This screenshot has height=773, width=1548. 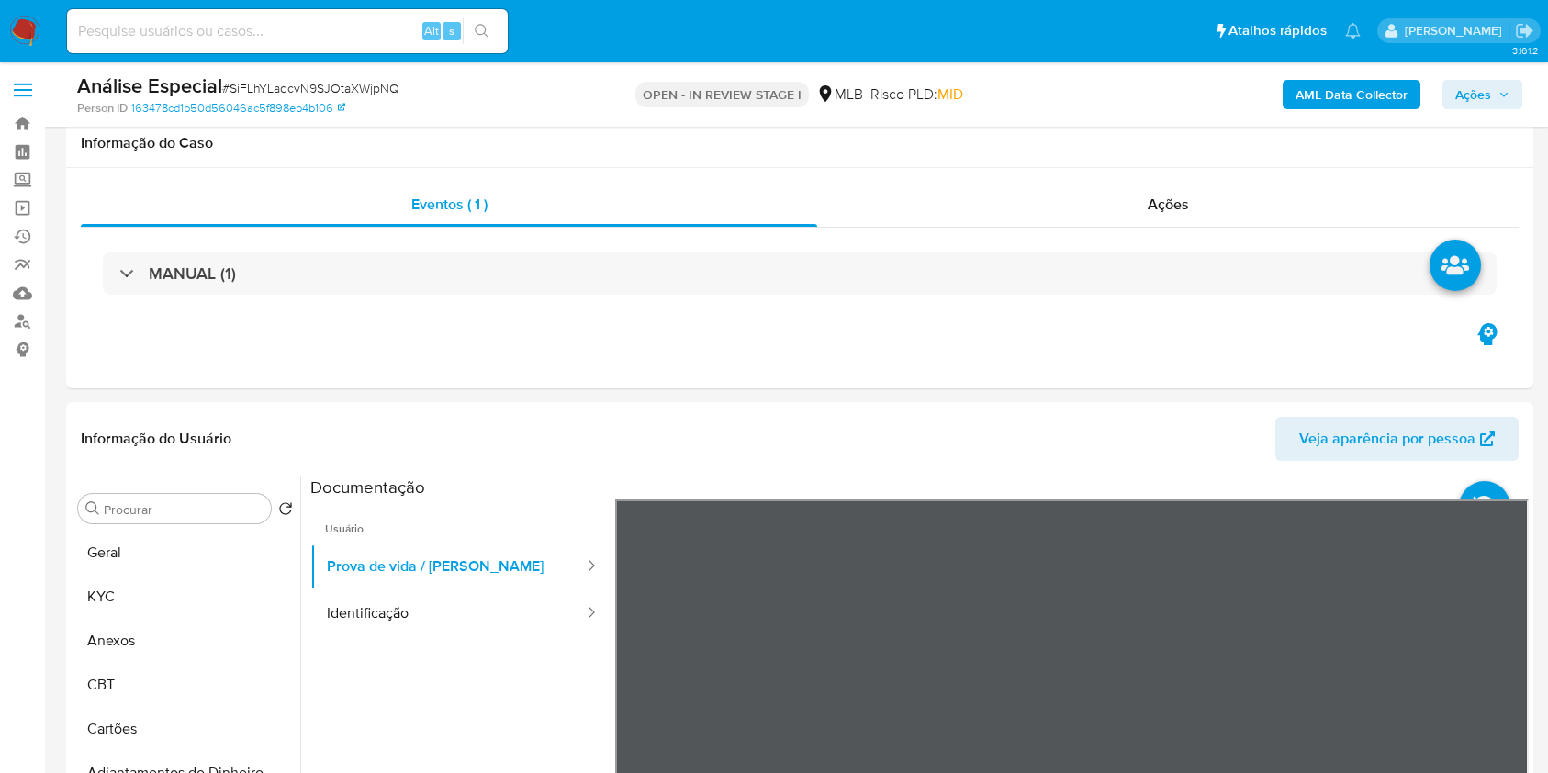 What do you see at coordinates (839, 95) in the screenshot?
I see `div: MLB` at bounding box center [839, 95].